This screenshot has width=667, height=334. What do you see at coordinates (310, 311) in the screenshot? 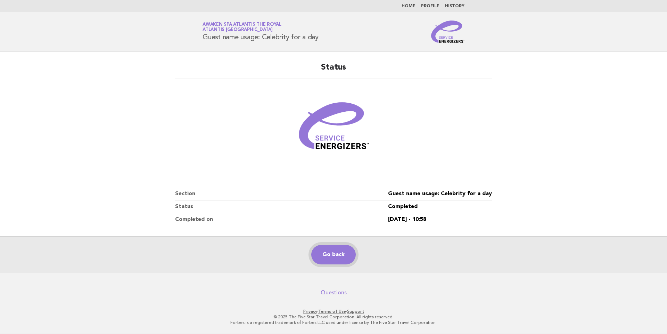
I see `a: Privacy` at bounding box center [310, 311].